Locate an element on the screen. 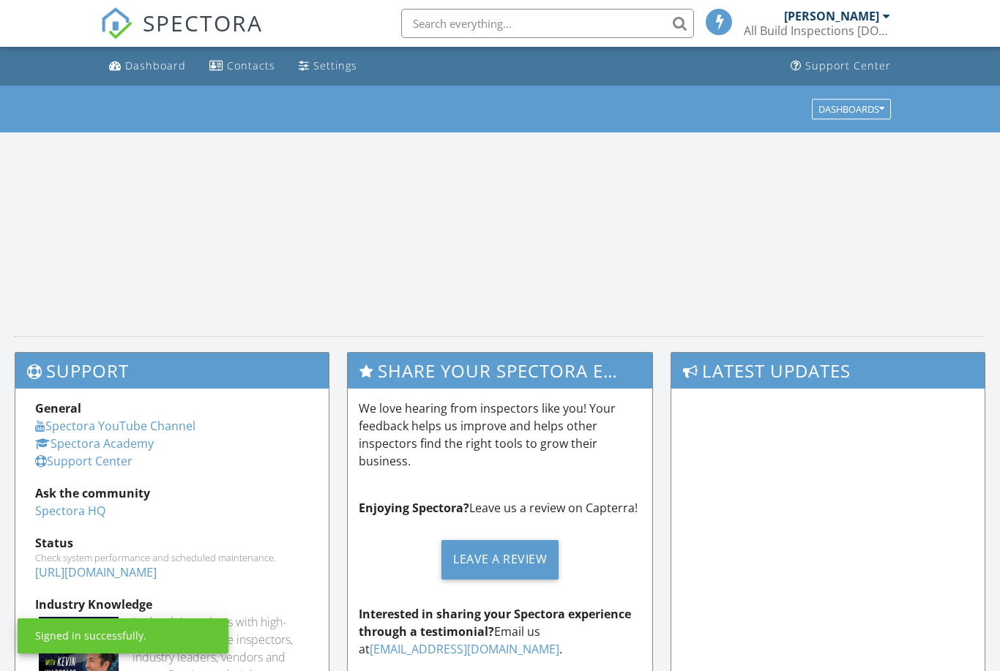 The height and width of the screenshot is (671, 1000). div: Contacts is located at coordinates (251, 65).